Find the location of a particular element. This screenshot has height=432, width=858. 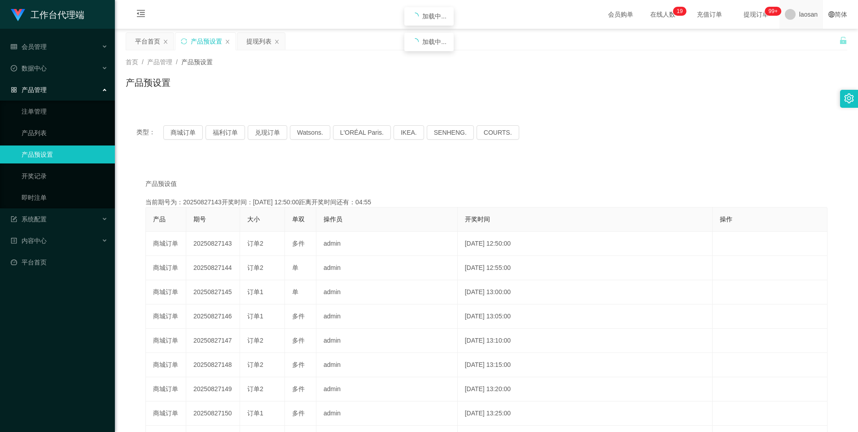

i: 图标: table is located at coordinates (14, 47).